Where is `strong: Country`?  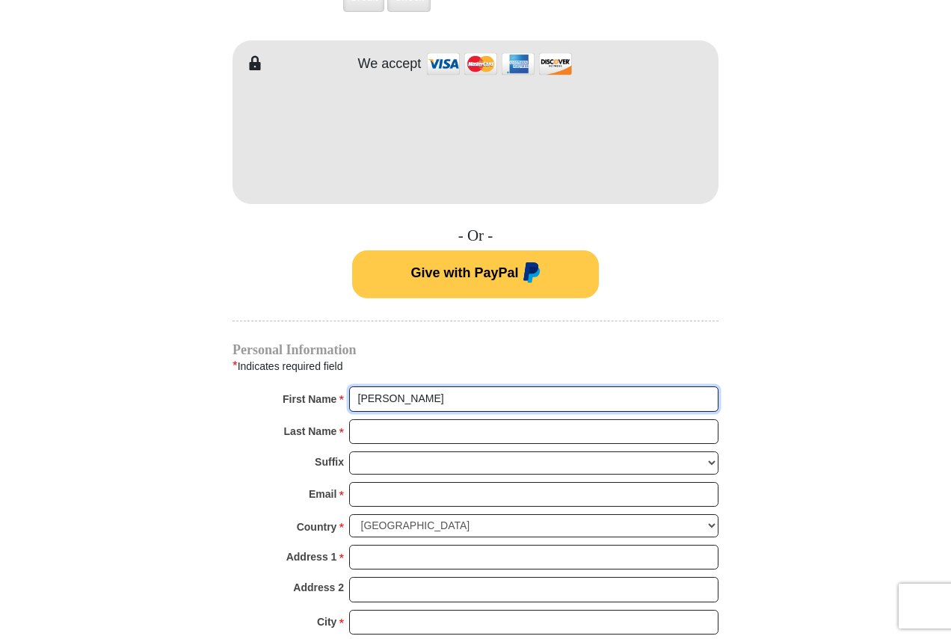 strong: Country is located at coordinates (317, 527).